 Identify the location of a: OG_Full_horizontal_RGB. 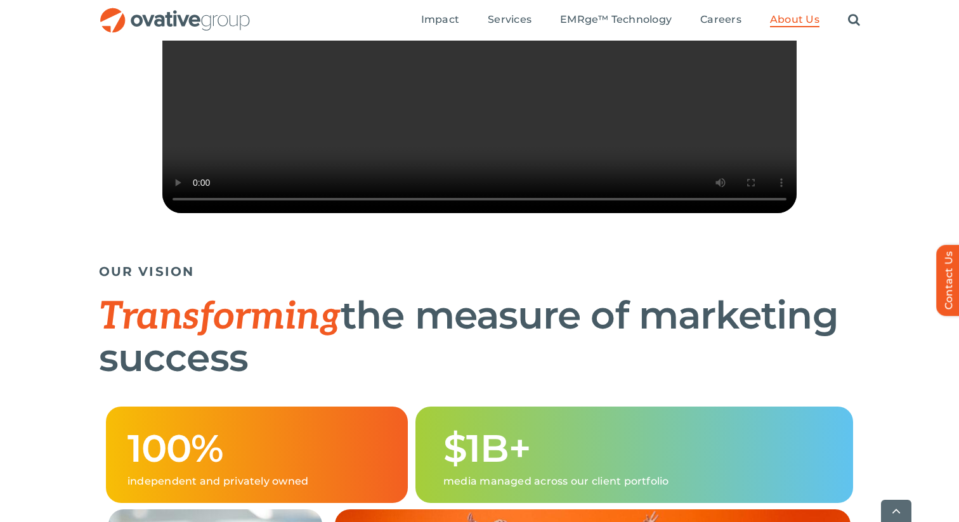
(175, 12).